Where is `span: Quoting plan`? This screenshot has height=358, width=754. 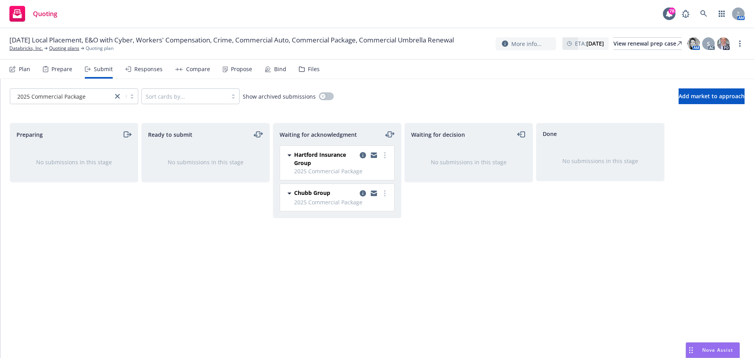 span: Quoting plan is located at coordinates (99, 48).